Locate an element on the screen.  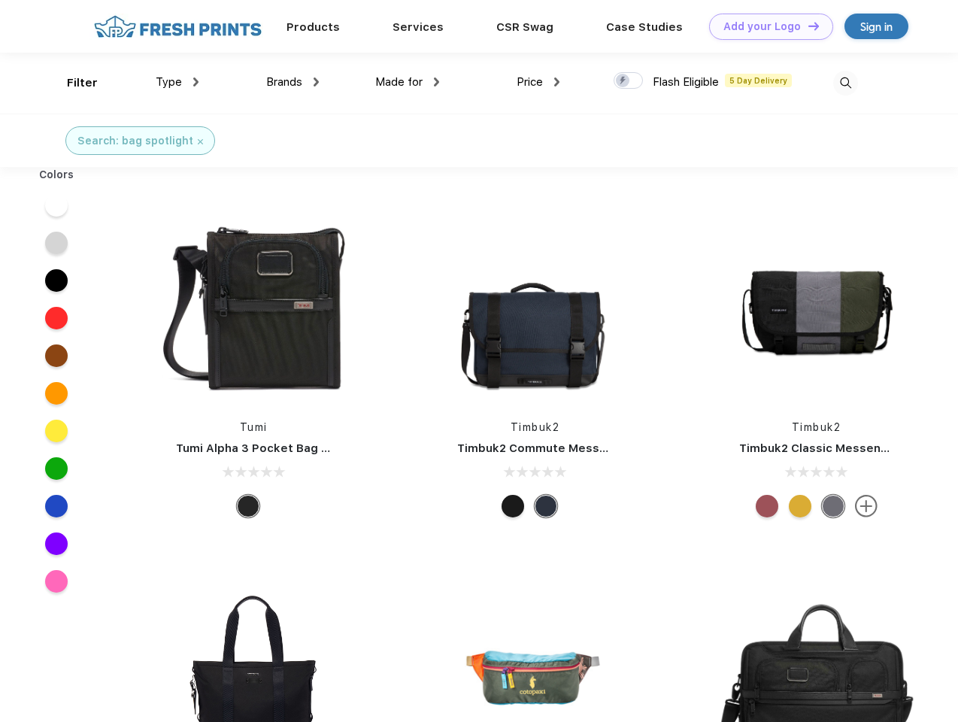
span: Type is located at coordinates (168, 82).